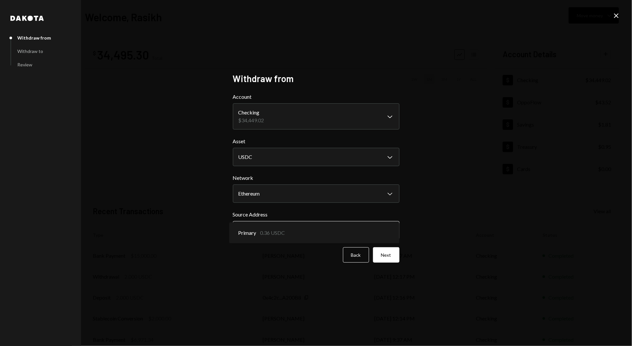  Describe the element at coordinates (316, 157) in the screenshot. I see `button: Asset` at that location.